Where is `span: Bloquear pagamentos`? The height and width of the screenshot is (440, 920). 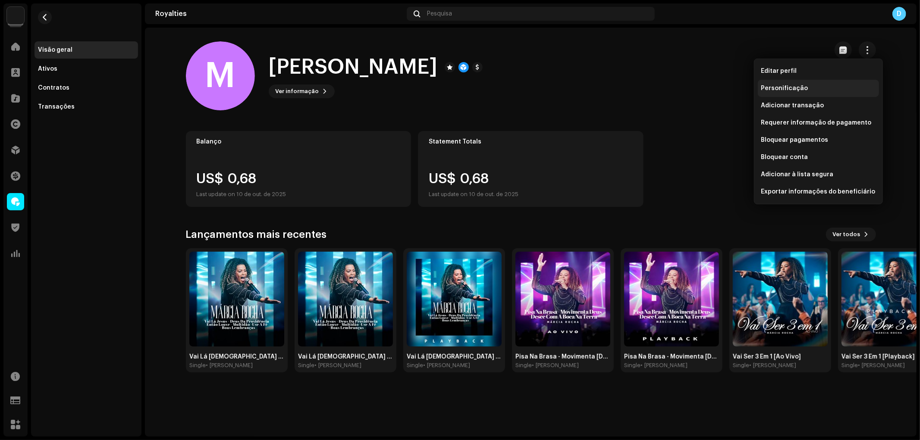
span: Bloquear pagamentos is located at coordinates (795, 140).